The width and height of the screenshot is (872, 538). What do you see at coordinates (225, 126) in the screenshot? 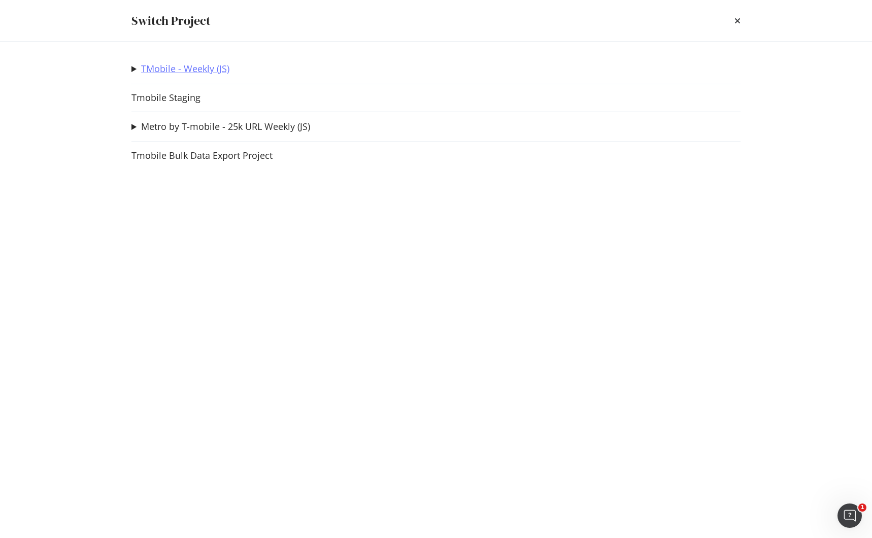
I see `a: Metro by T-mobile - 25k URL Weekly (JS)` at bounding box center [225, 126].